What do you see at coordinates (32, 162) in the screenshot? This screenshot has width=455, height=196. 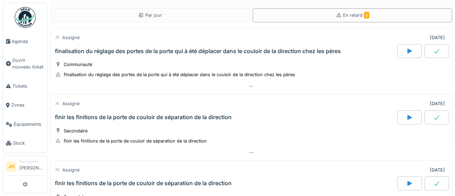 I see `div: Technicien` at bounding box center [32, 162].